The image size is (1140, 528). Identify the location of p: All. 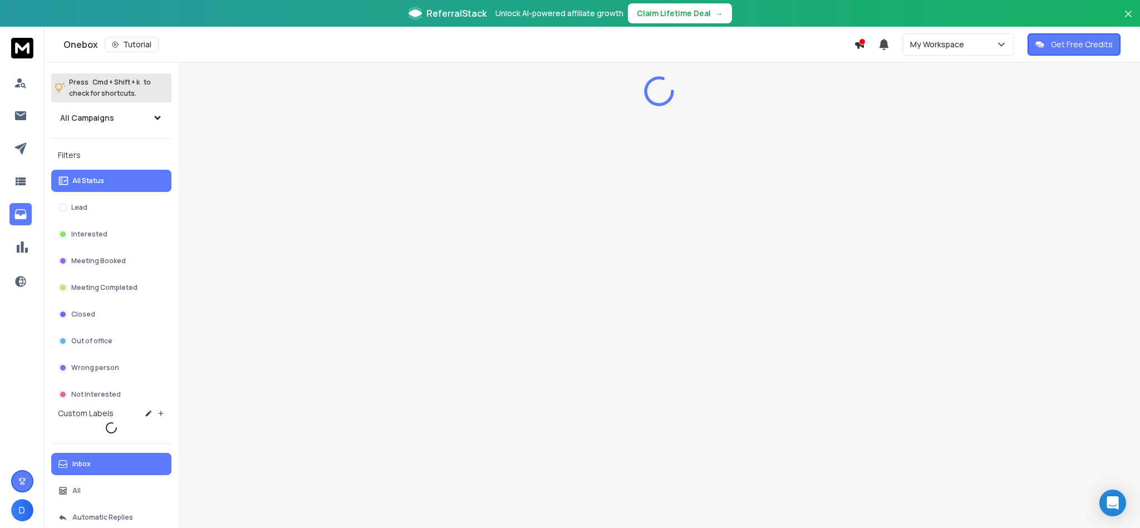
(76, 491).